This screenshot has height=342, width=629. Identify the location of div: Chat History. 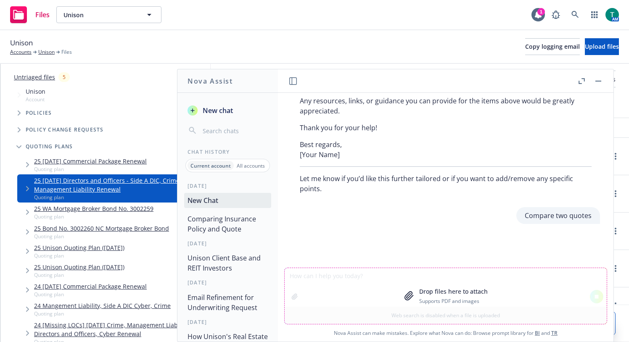
(227, 152).